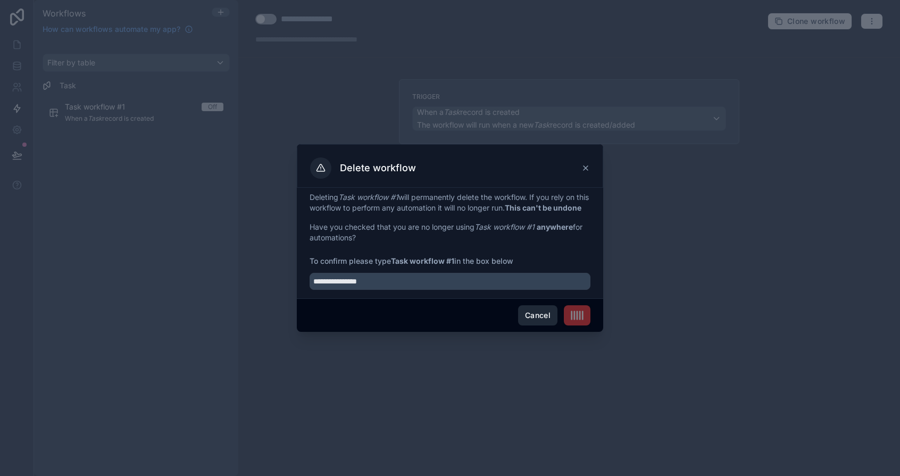  Describe the element at coordinates (555, 227) in the screenshot. I see `strong: anywhere` at that location.